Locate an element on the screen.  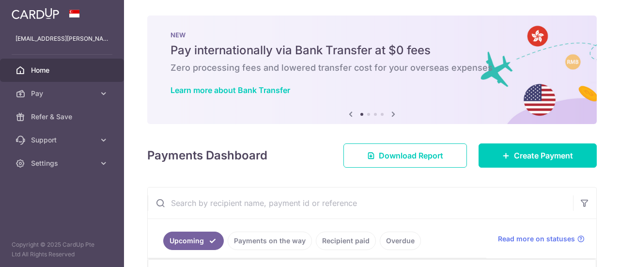
a: Download Report is located at coordinates (405, 156).